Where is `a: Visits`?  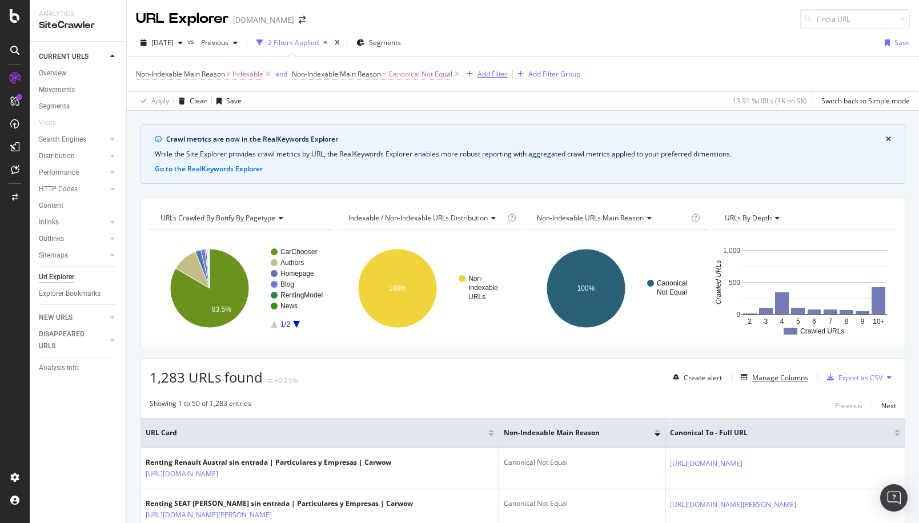
a: Visits is located at coordinates (53, 123).